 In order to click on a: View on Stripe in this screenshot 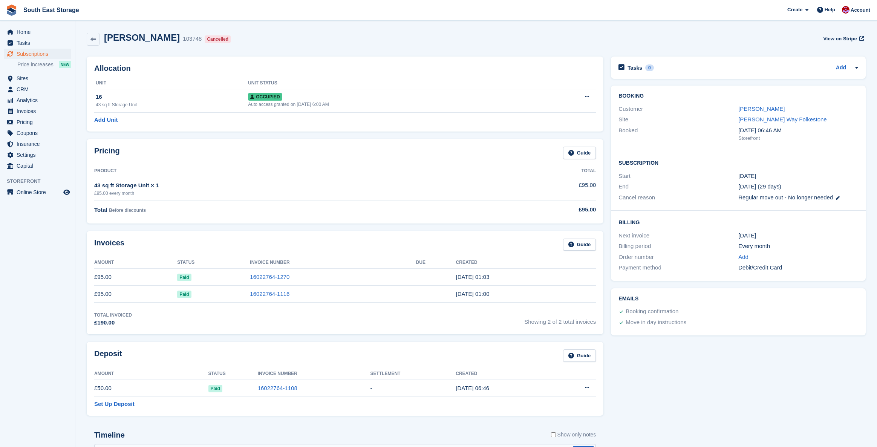, I will do `click(842, 38)`.